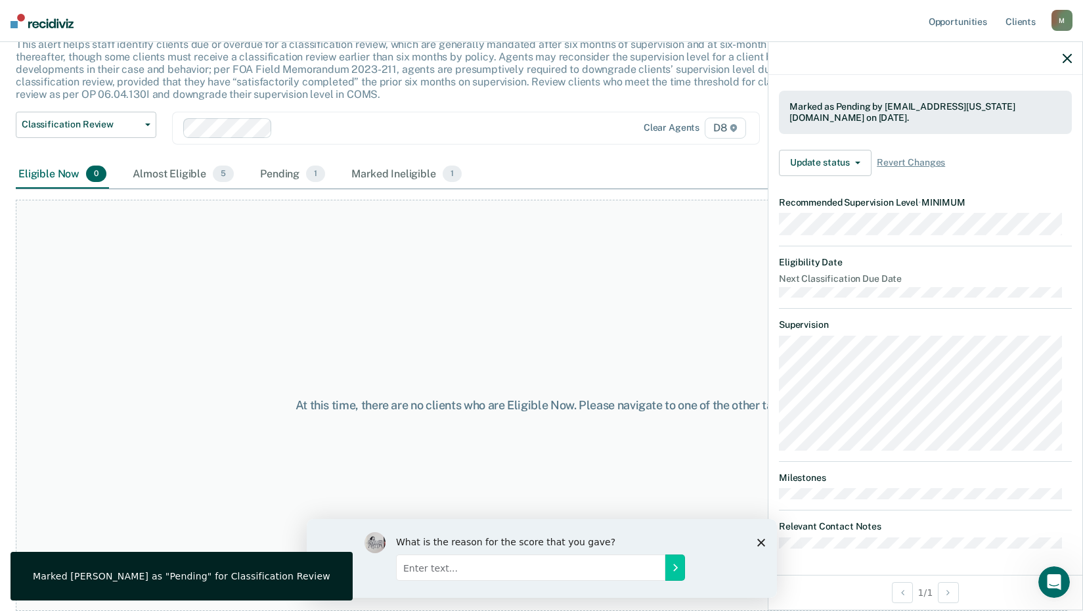 The width and height of the screenshot is (1083, 611). What do you see at coordinates (925, 592) in the screenshot?
I see `div: 1 / 1` at bounding box center [925, 592].